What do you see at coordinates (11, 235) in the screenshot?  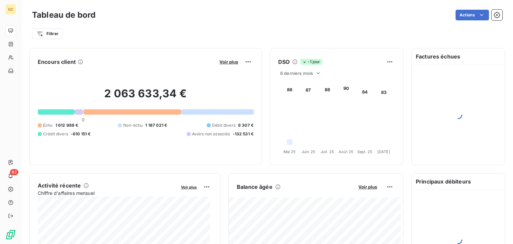 I see `img: Logo LeanPay` at bounding box center [11, 235].